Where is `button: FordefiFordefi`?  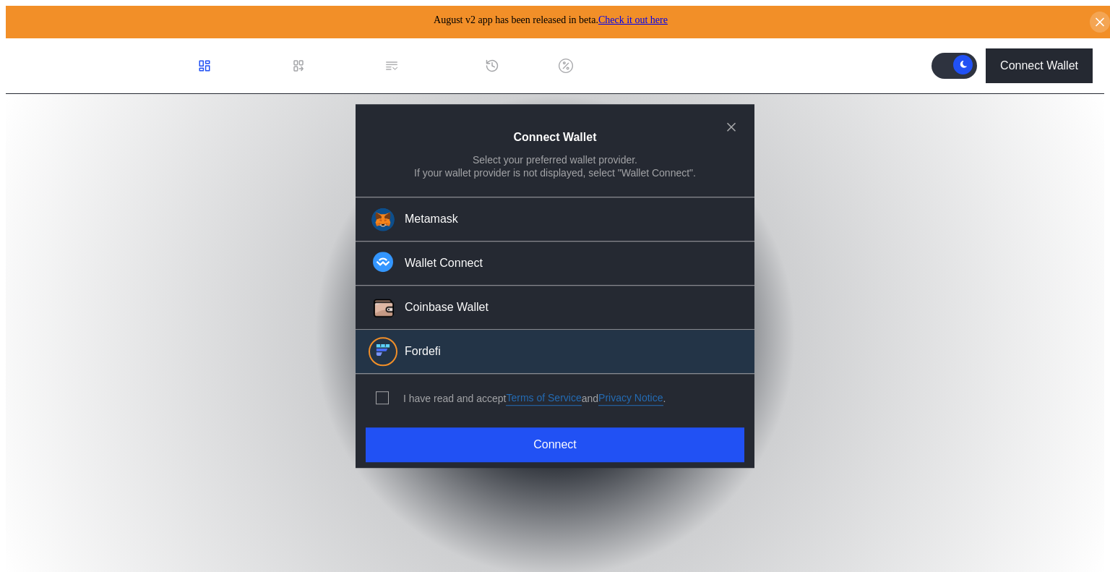 button: FordefiFordefi is located at coordinates (555, 352).